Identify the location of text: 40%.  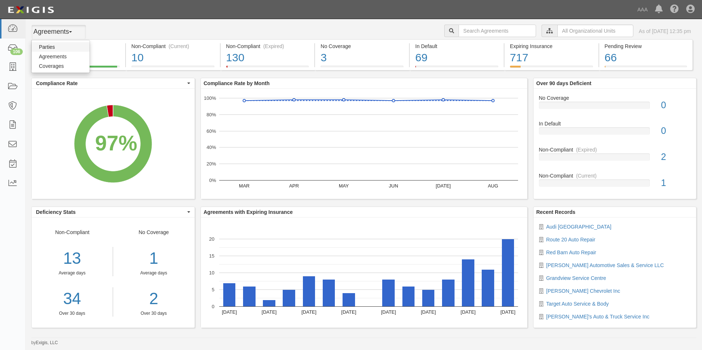
(211, 147).